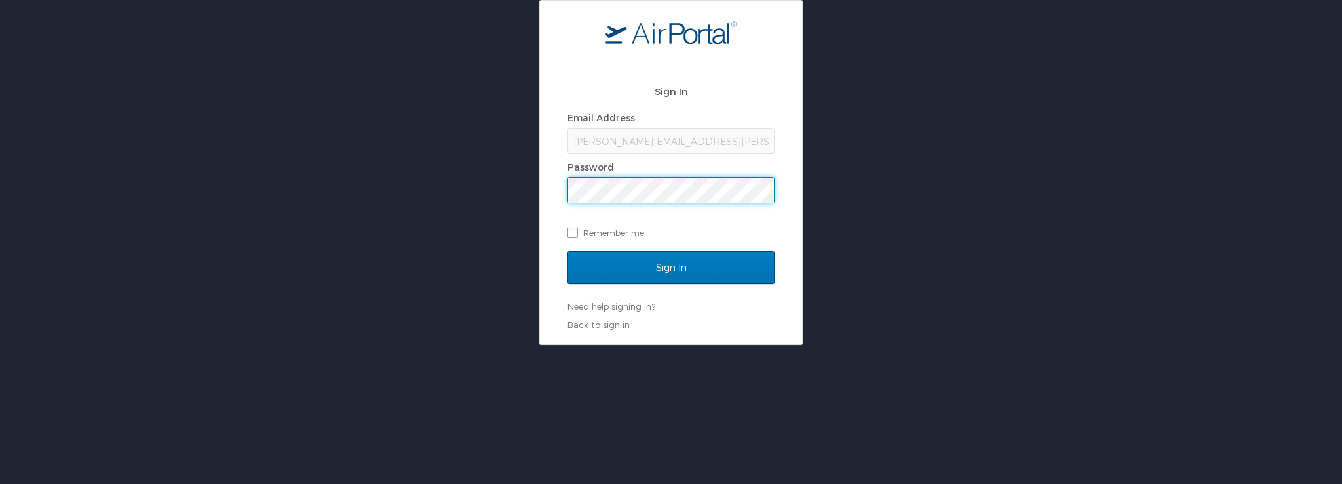 The image size is (1342, 484). Describe the element at coordinates (598, 324) in the screenshot. I see `a: Back to sign in` at that location.